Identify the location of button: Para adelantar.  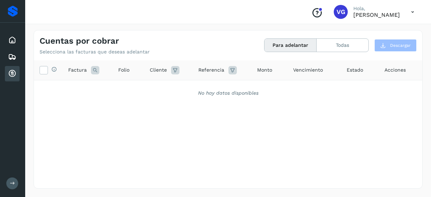
(290, 45).